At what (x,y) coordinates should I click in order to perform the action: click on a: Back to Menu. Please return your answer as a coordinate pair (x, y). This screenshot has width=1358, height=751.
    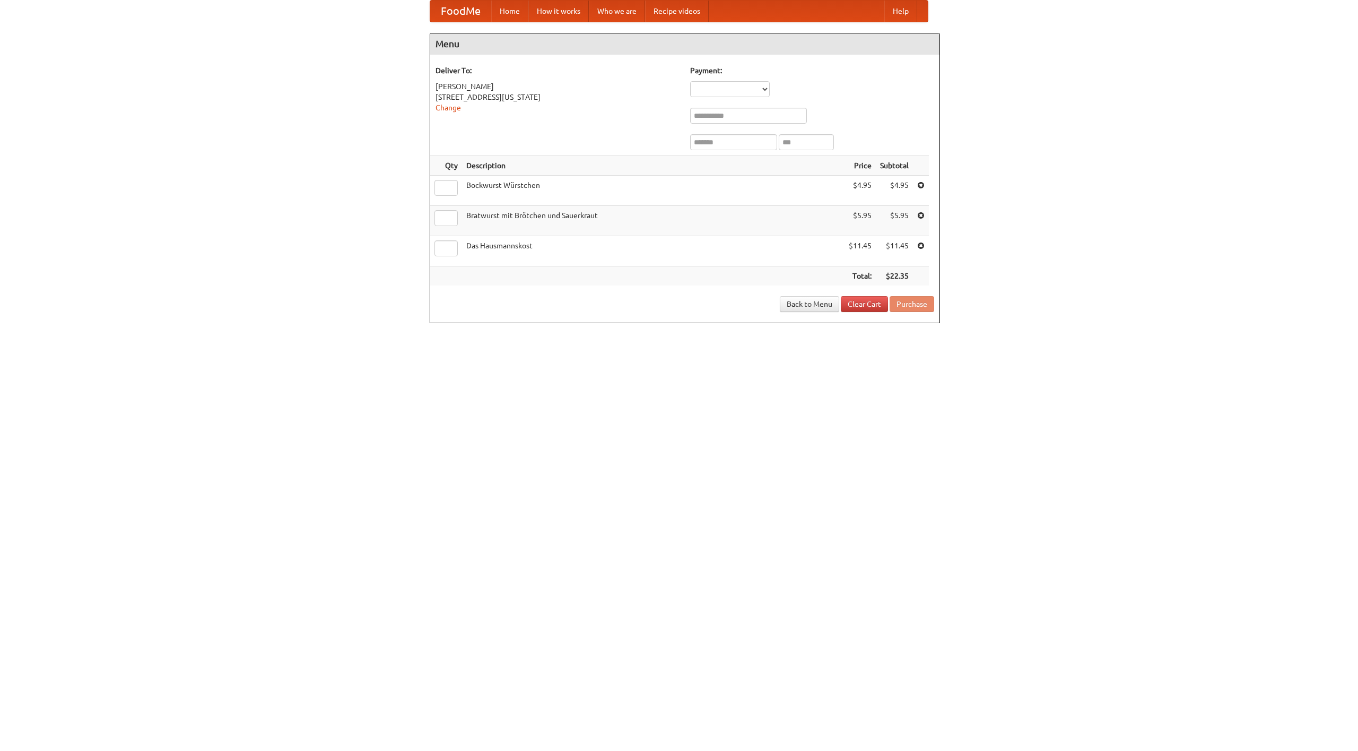
    Looking at the image, I should click on (809, 304).